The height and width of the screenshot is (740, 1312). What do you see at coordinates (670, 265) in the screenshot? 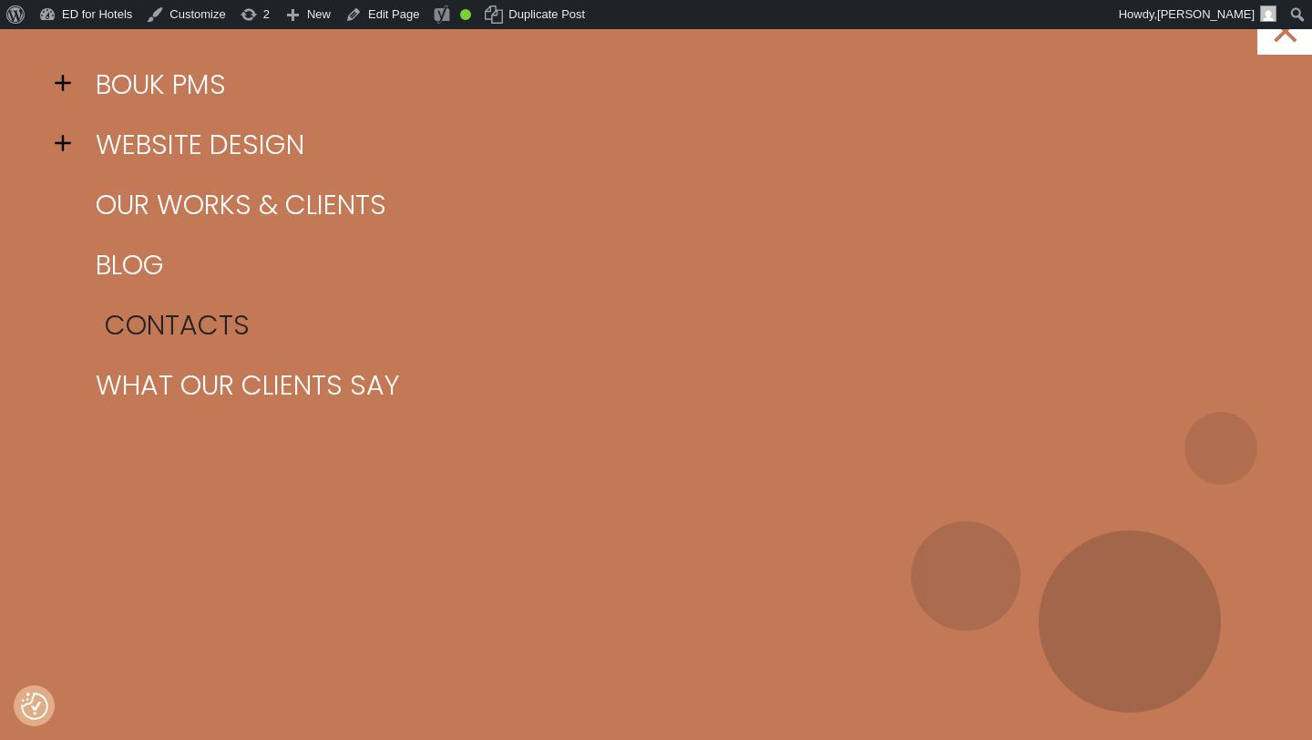
I see `a: Blog` at bounding box center [670, 265].